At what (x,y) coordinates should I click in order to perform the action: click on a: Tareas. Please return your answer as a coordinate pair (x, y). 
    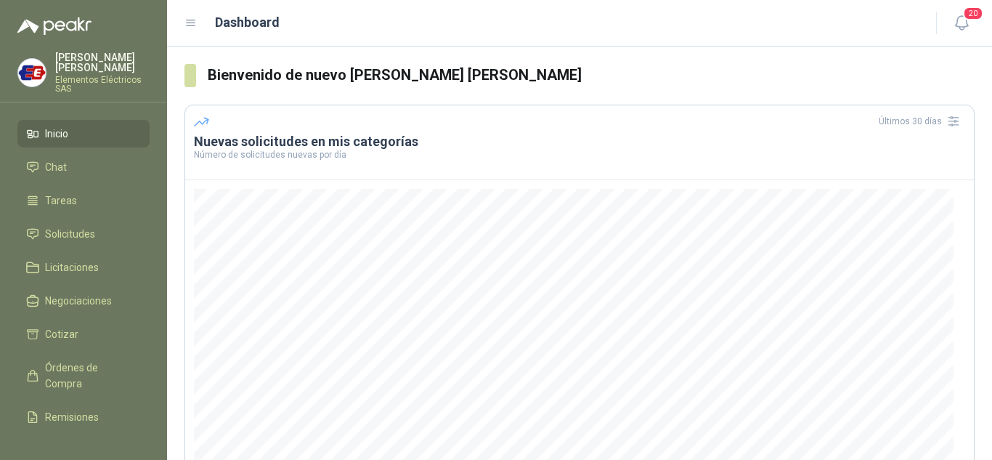
    Looking at the image, I should click on (84, 200).